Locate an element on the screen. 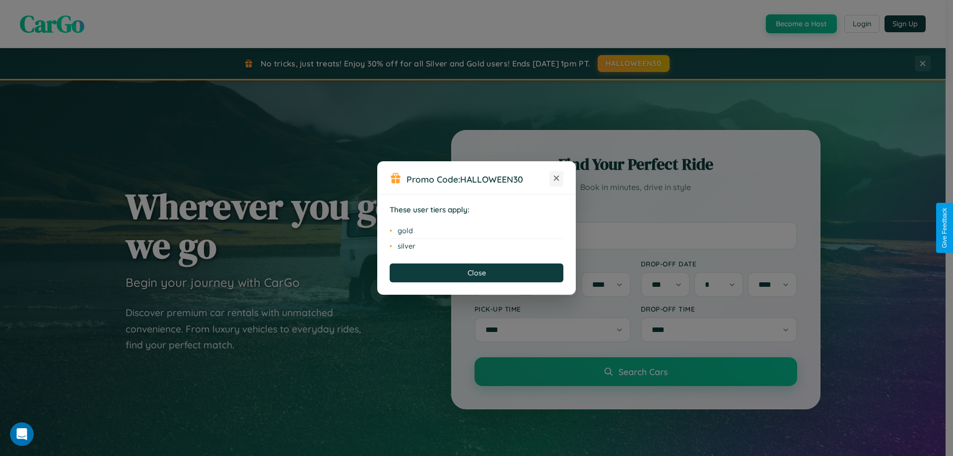  li: gold is located at coordinates (477, 231).